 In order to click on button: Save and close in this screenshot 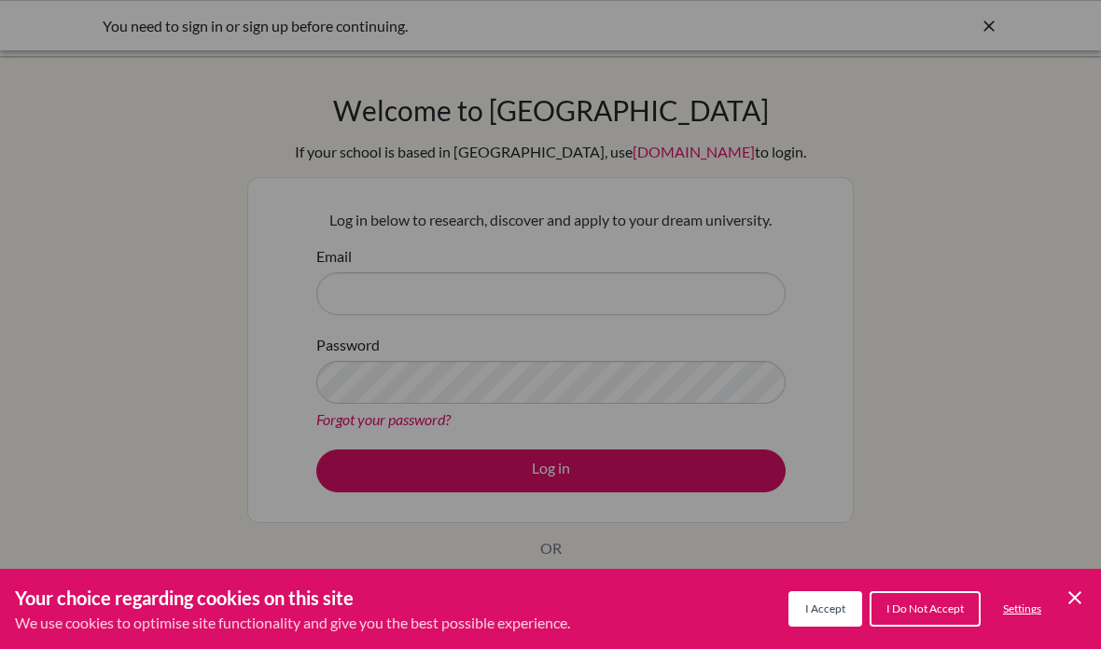, I will do `click(1075, 598)`.